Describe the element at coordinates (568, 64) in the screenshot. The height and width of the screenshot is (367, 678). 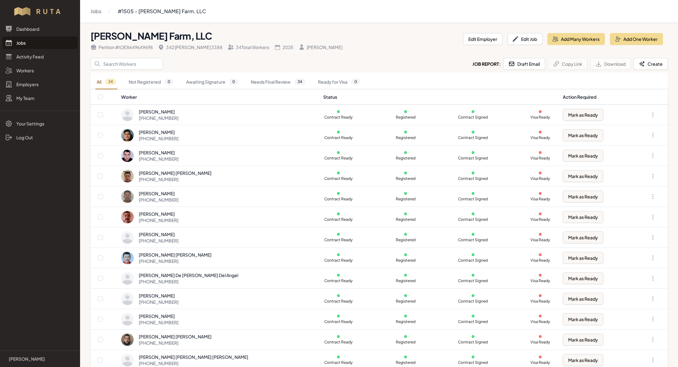
I see `button: Copy Link` at that location.